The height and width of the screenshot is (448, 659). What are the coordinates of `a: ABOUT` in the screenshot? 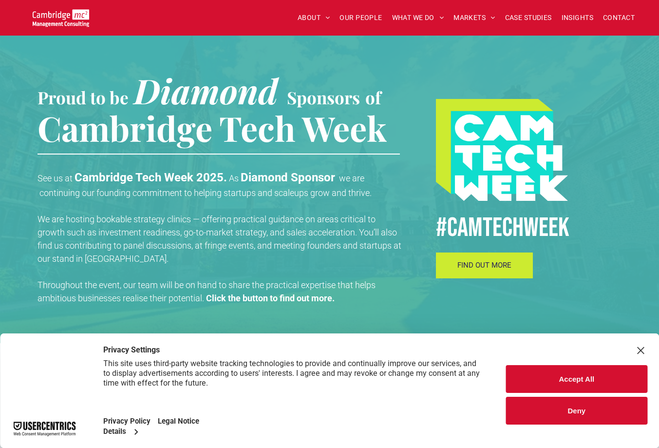 It's located at (314, 18).